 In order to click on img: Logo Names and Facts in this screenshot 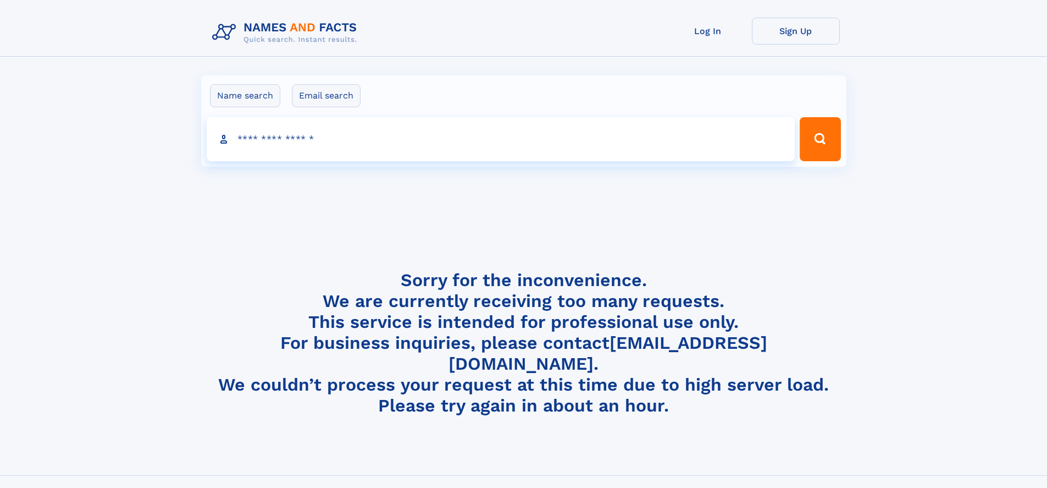, I will do `click(287, 32)`.